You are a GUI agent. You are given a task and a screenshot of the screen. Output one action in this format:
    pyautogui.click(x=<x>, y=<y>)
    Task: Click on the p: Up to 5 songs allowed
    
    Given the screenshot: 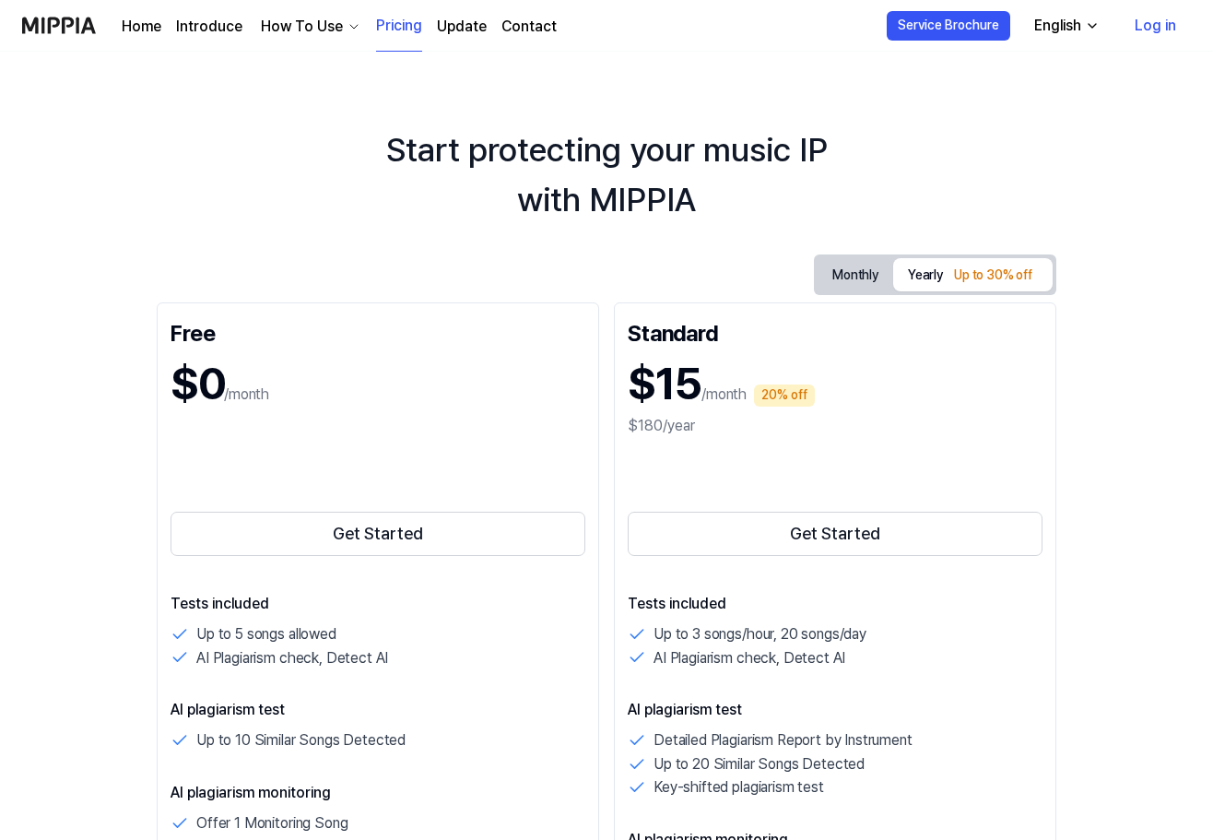 What is the action you would take?
    pyautogui.click(x=266, y=634)
    